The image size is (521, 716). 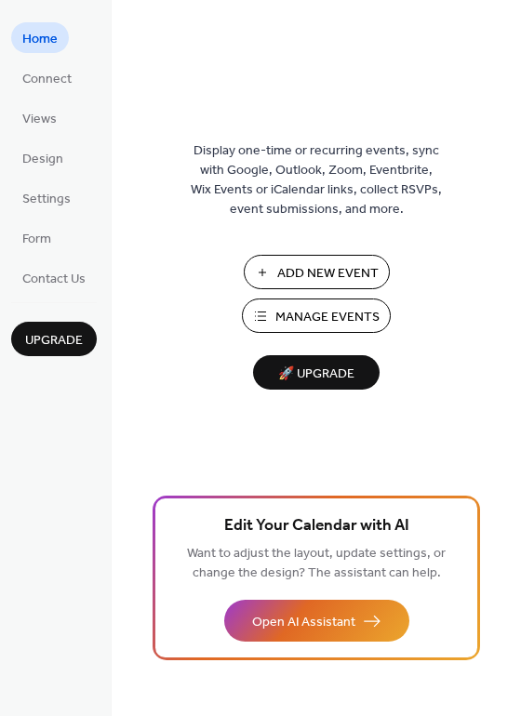 I want to click on span: Home, so click(x=40, y=39).